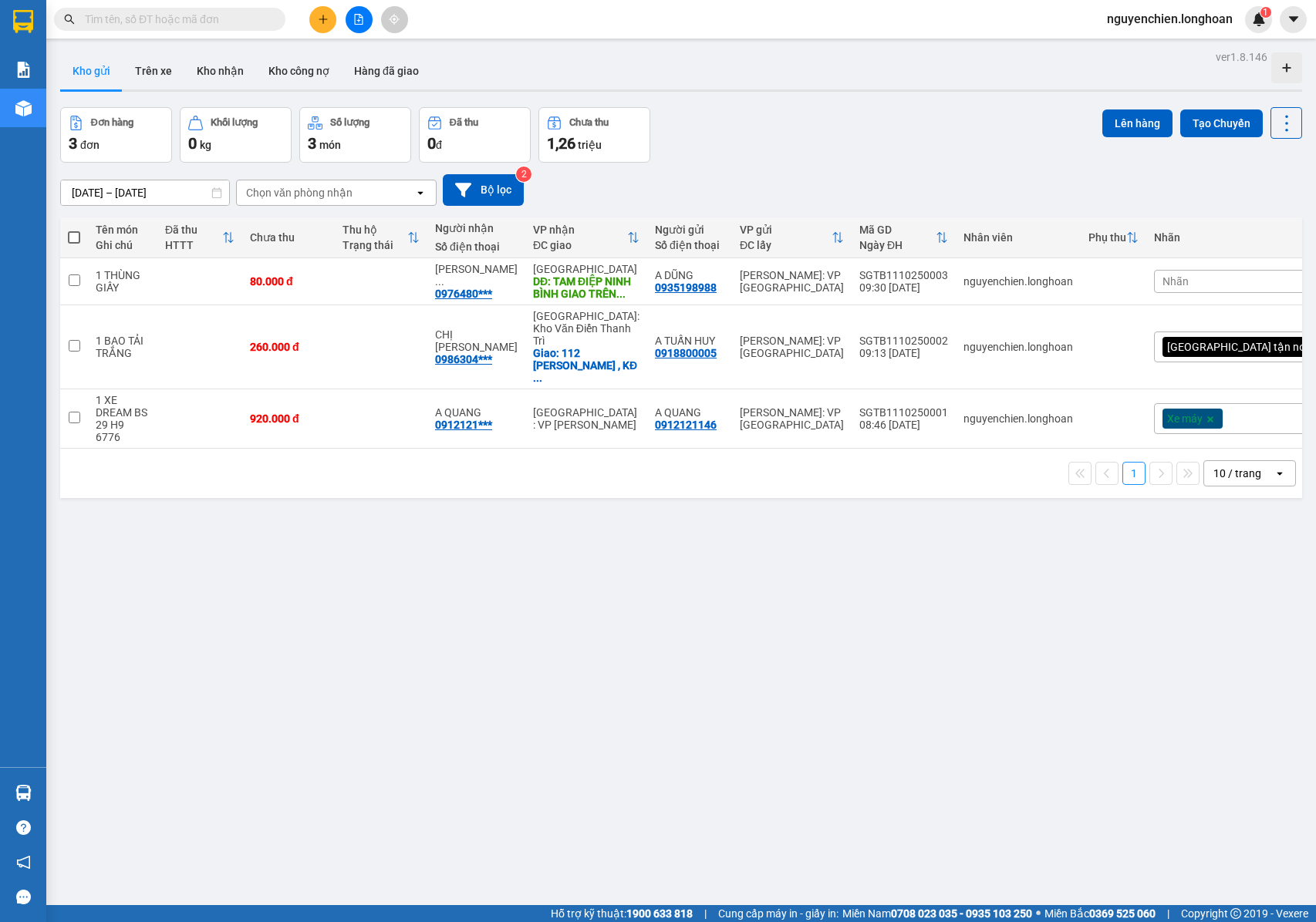 This screenshot has width=1316, height=922. I want to click on button: Kho công nợ, so click(299, 71).